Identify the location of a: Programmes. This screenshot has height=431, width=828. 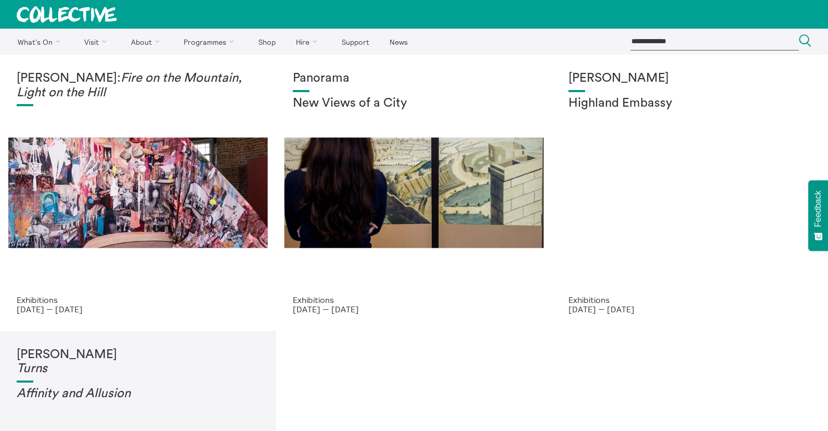
(211, 42).